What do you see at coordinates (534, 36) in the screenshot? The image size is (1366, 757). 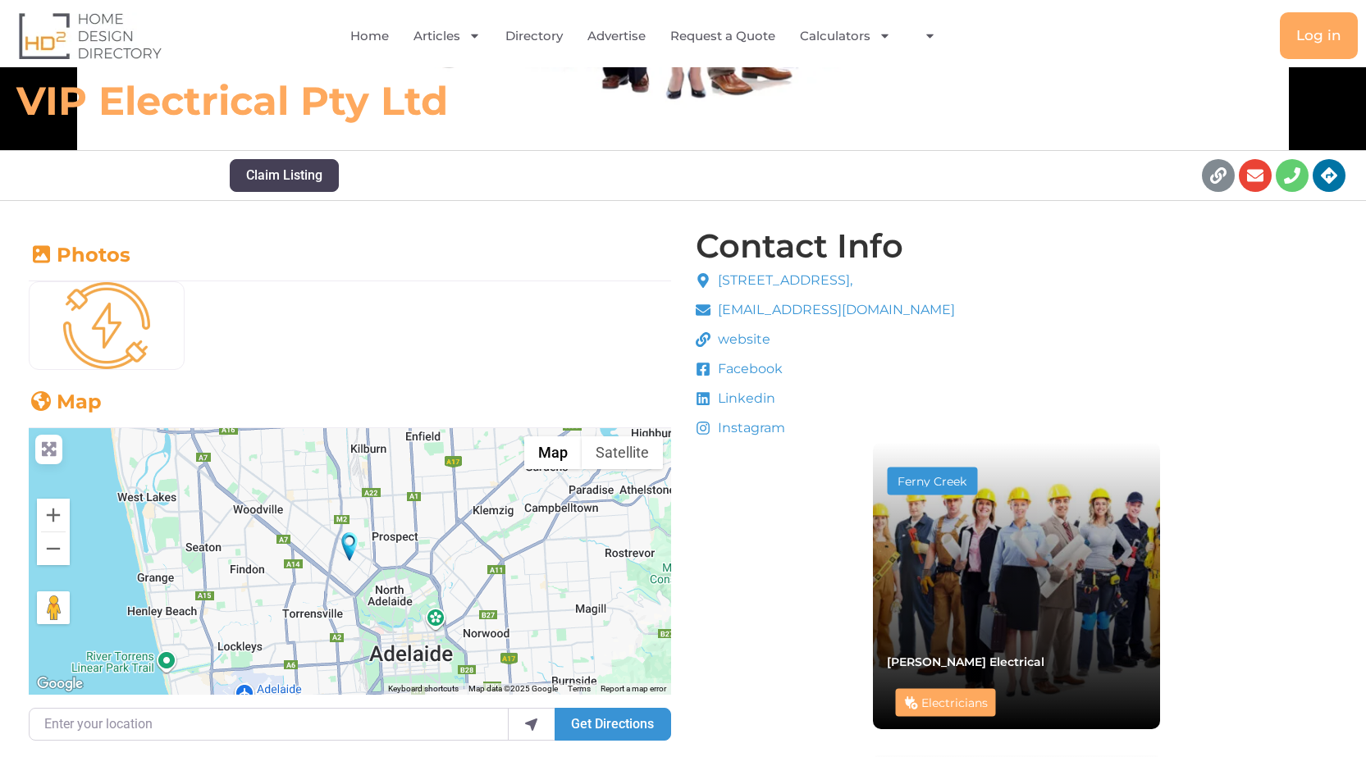 I see `a: Directory` at bounding box center [534, 36].